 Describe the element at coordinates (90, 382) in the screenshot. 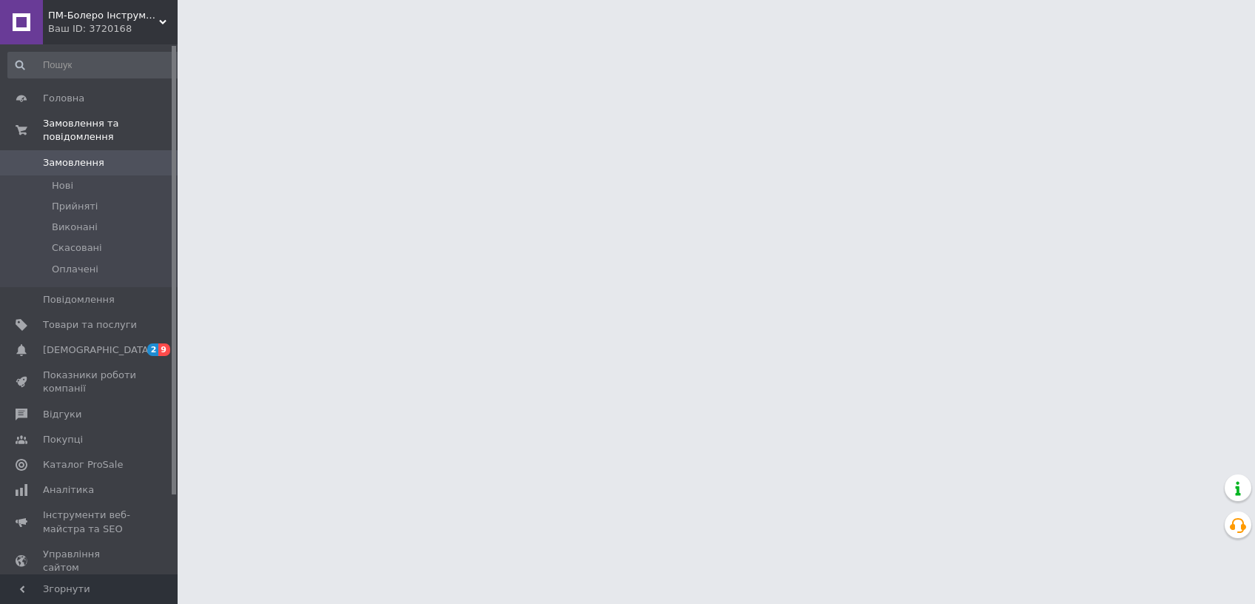

I see `span: Показники роботи компанії` at that location.